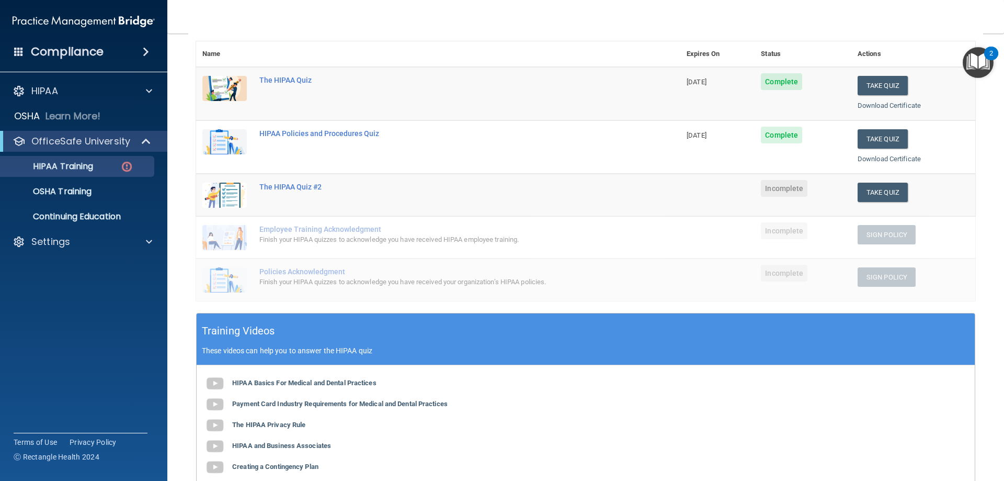  What do you see at coordinates (82, 141) in the screenshot?
I see `a: OfficeSafe University` at bounding box center [82, 141].